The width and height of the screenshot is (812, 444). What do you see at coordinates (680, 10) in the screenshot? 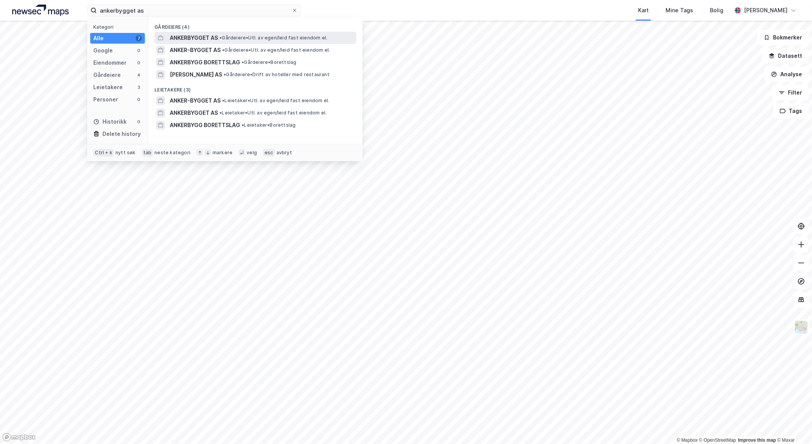
I see `div: Mine Tags` at bounding box center [680, 10].